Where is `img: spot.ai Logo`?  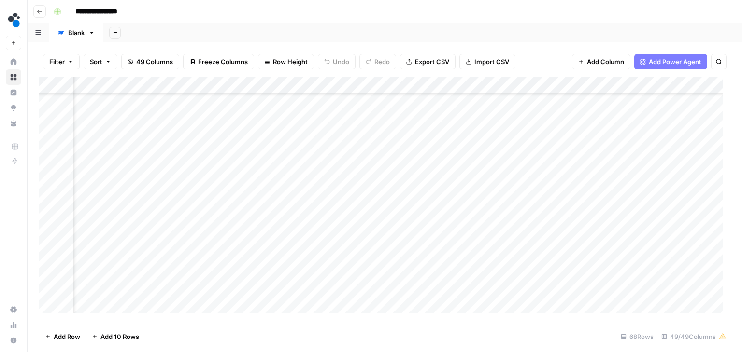 img: spot.ai Logo is located at coordinates (14, 20).